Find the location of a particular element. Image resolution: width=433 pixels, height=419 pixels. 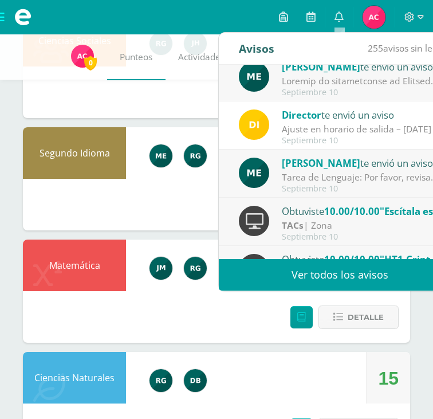

span: Director is located at coordinates (301, 115).